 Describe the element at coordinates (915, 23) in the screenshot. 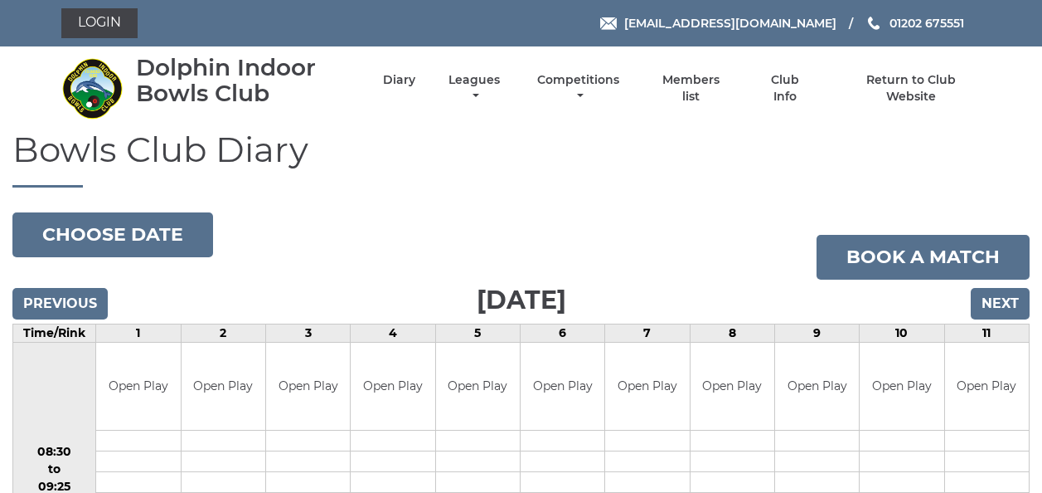

I see `a: Phone us 01202 675551` at that location.